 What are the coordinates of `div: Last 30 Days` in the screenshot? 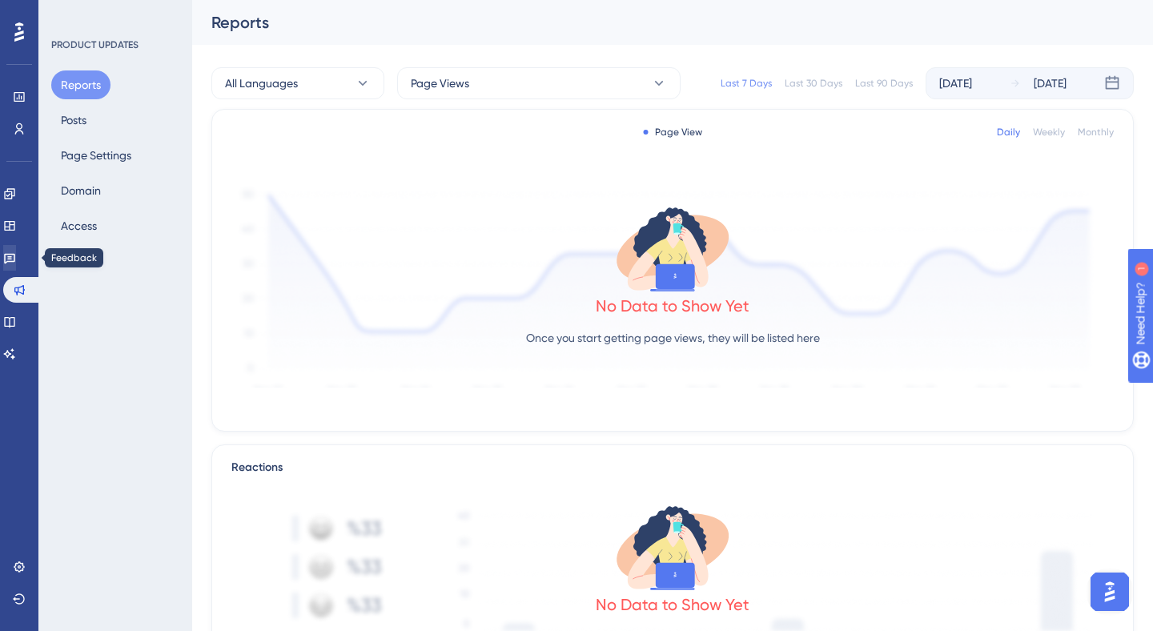 It's located at (813, 83).